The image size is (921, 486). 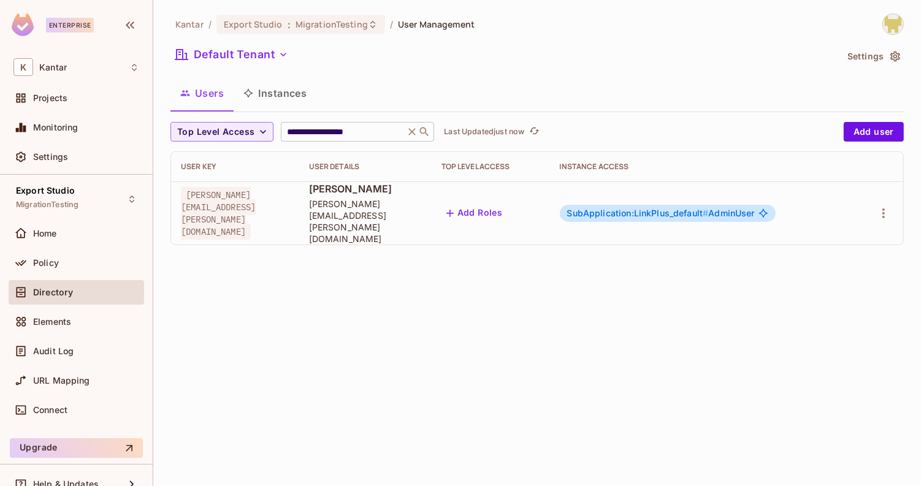 I want to click on button: Settings, so click(x=873, y=56).